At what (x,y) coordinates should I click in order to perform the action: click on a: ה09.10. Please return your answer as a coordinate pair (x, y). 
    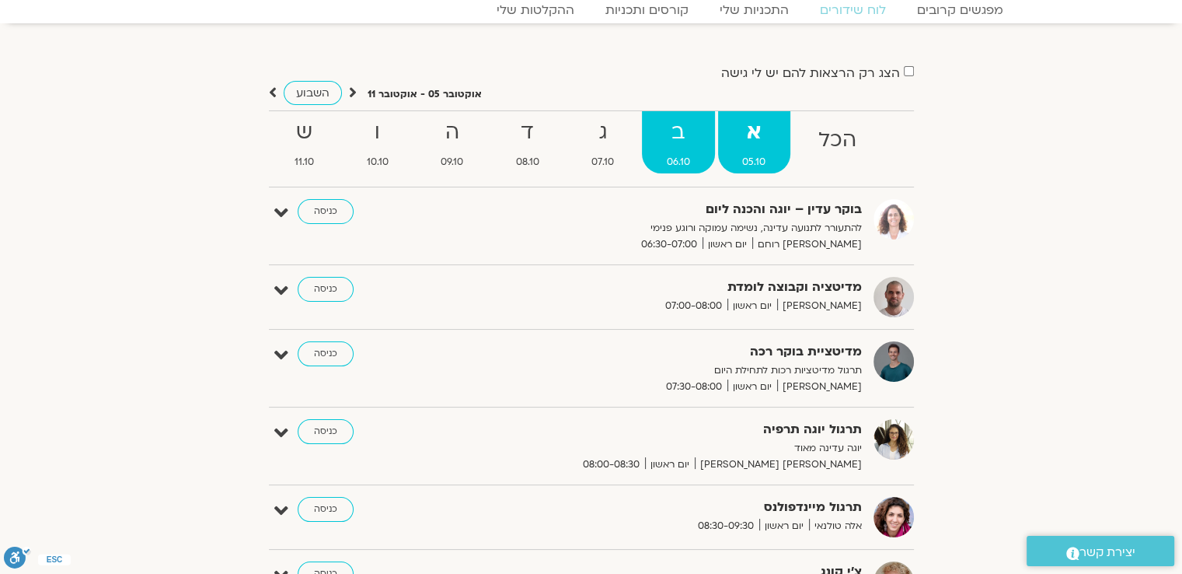
    Looking at the image, I should click on (452, 142).